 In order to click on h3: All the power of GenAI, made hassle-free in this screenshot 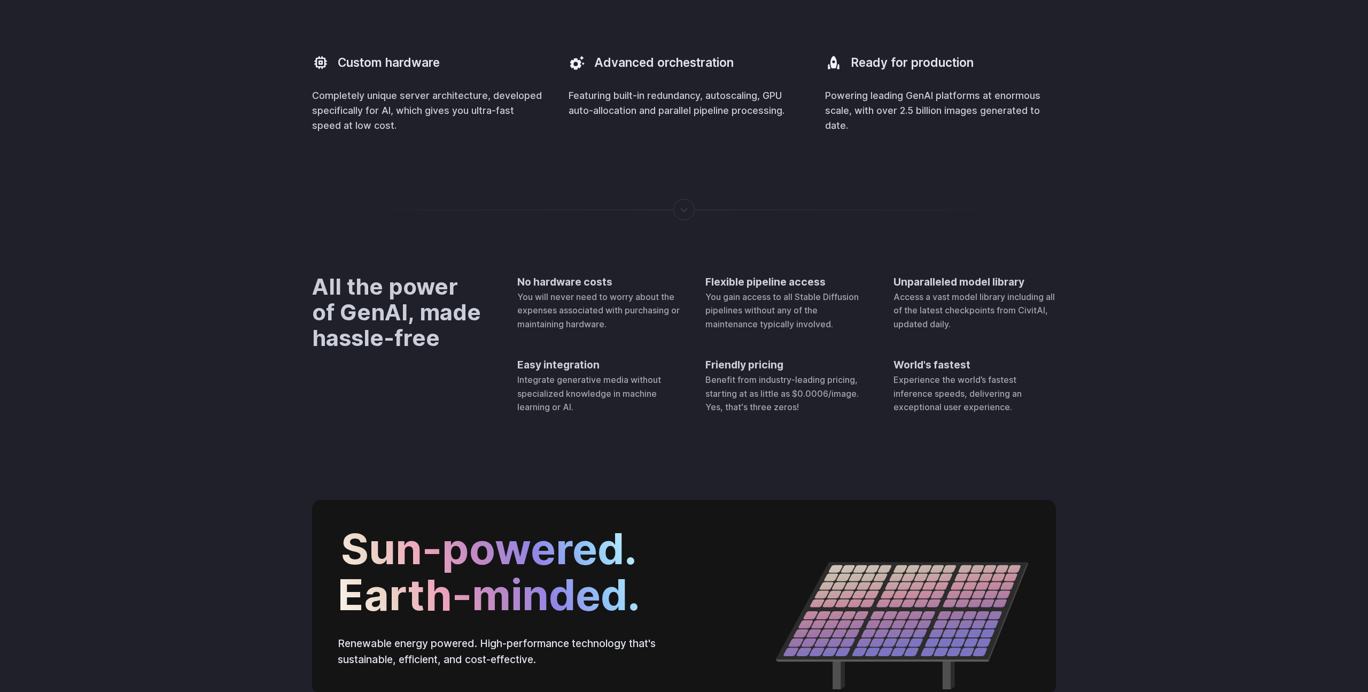, I will do `click(398, 344)`.